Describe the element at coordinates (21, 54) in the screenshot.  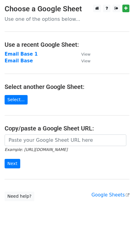
I see `strong: Email Base 1` at that location.